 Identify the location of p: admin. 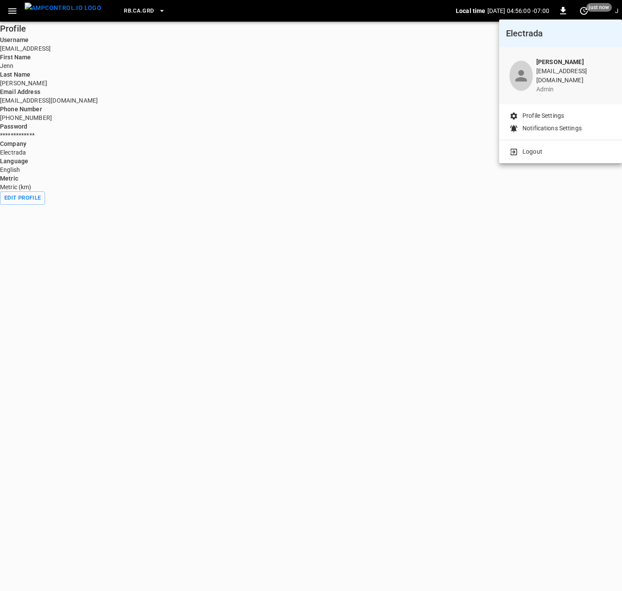
(574, 89).